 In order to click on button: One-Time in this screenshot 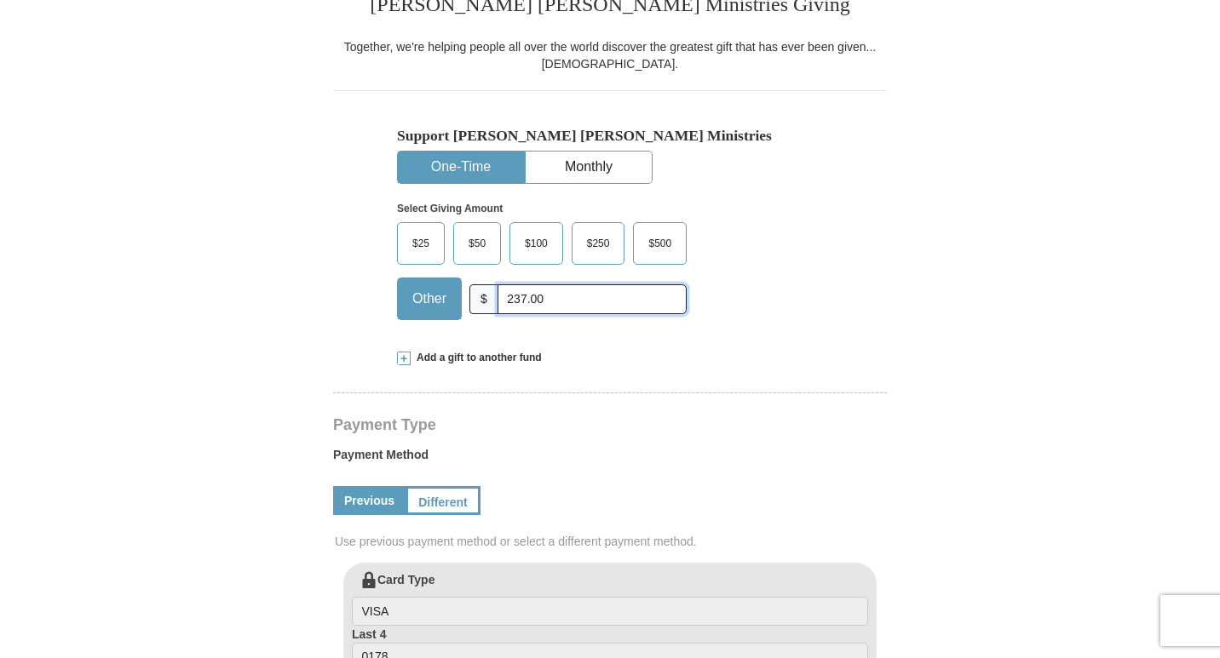, I will do `click(461, 167)`.